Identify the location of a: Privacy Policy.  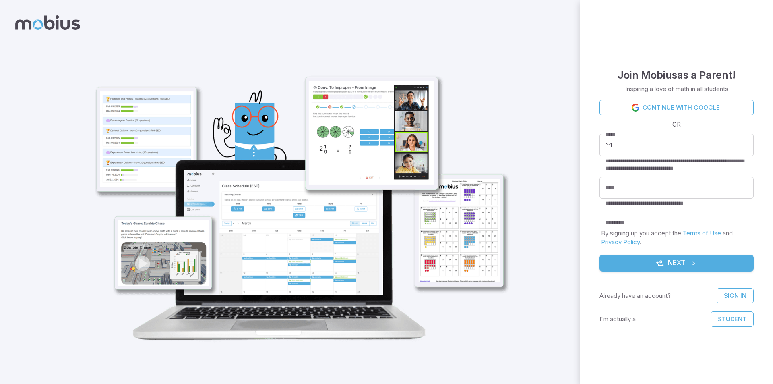
(621, 242).